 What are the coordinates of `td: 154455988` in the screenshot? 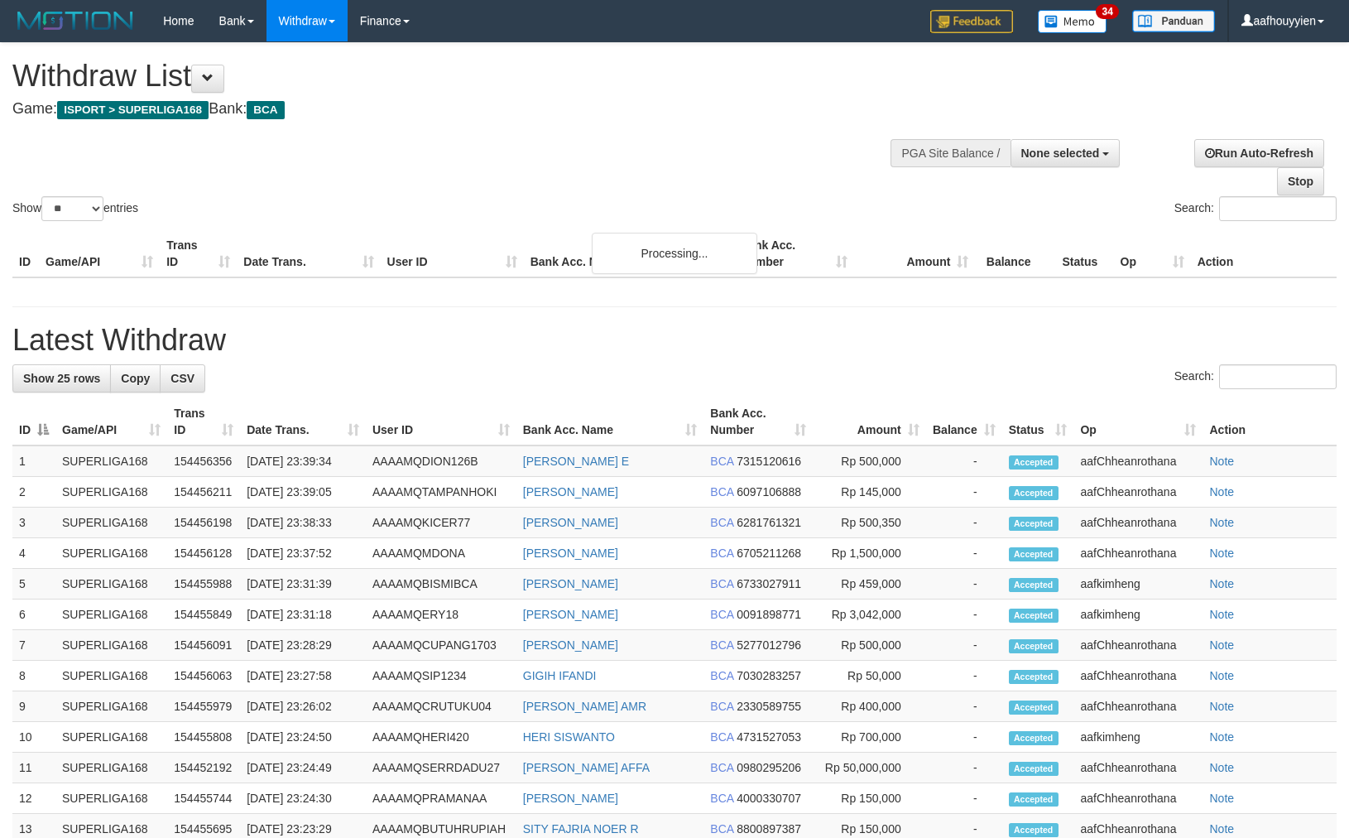 It's located at (204, 583).